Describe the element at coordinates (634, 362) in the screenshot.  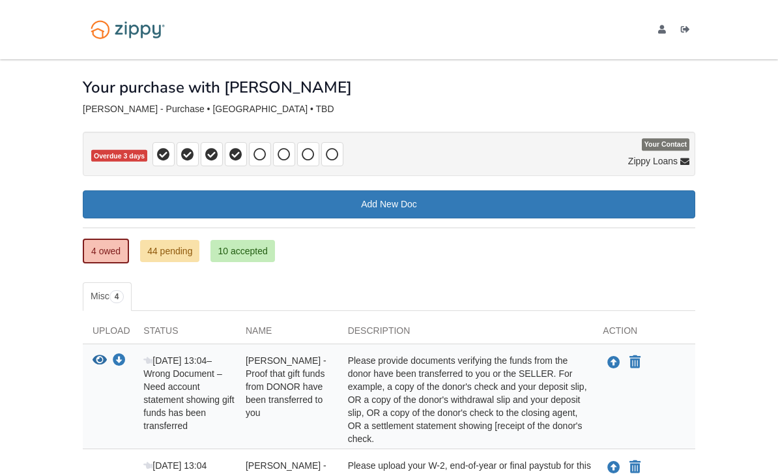
I see `button: Declare Brooke Moore - Proof that gift funds from DONOR have been transferred to you not applicable` at that location.